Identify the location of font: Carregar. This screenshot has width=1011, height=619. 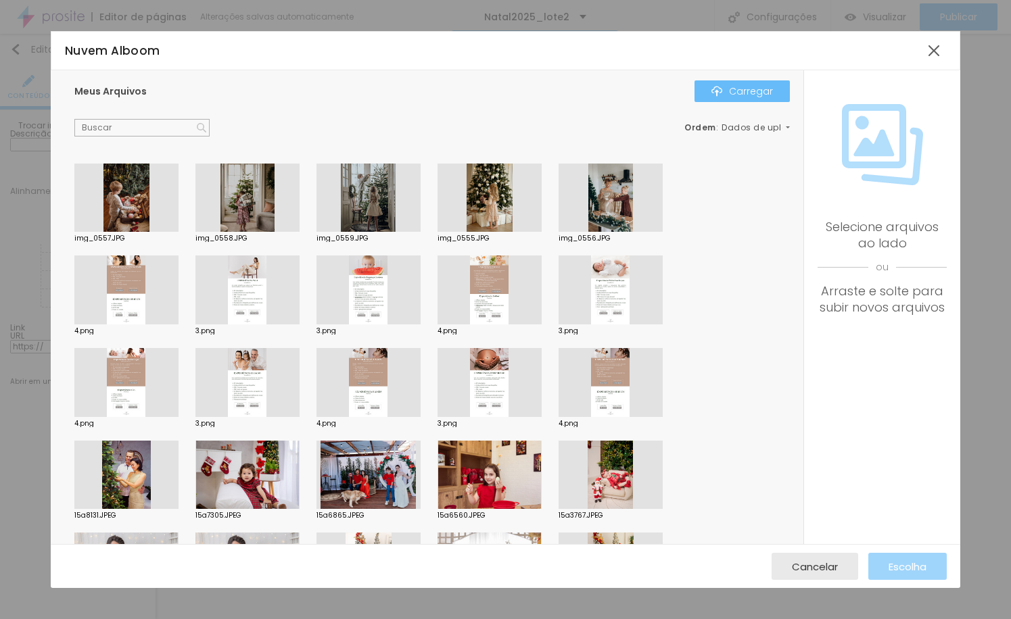
(750, 91).